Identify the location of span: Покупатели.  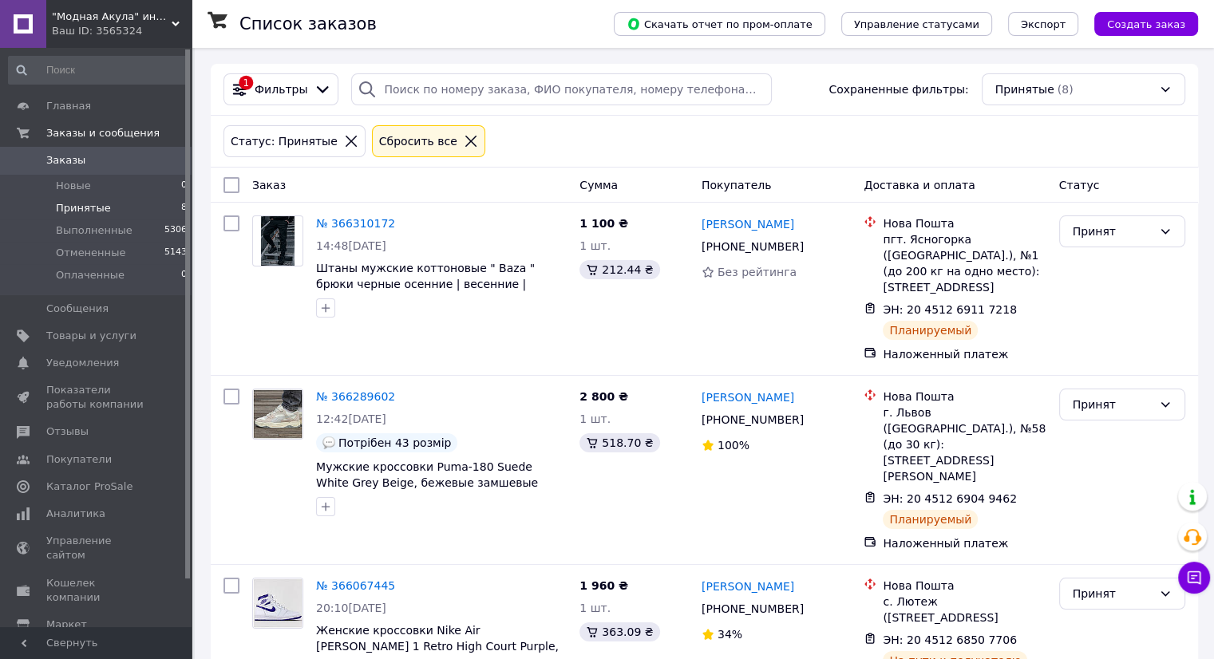
(79, 460).